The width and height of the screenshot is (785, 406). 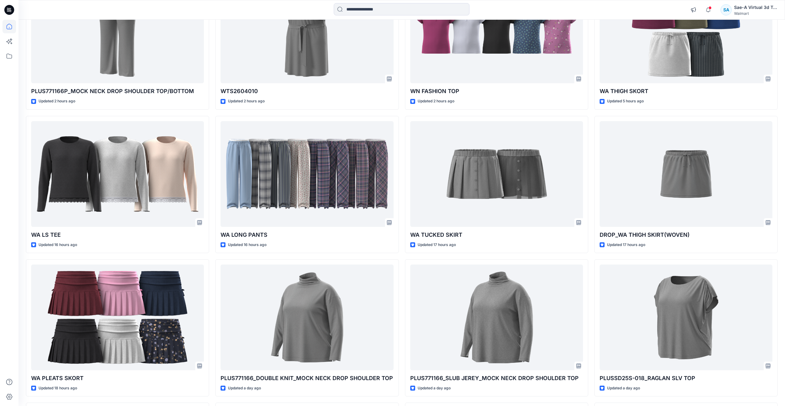 I want to click on a: WA PLEATS SKORT, so click(x=118, y=317).